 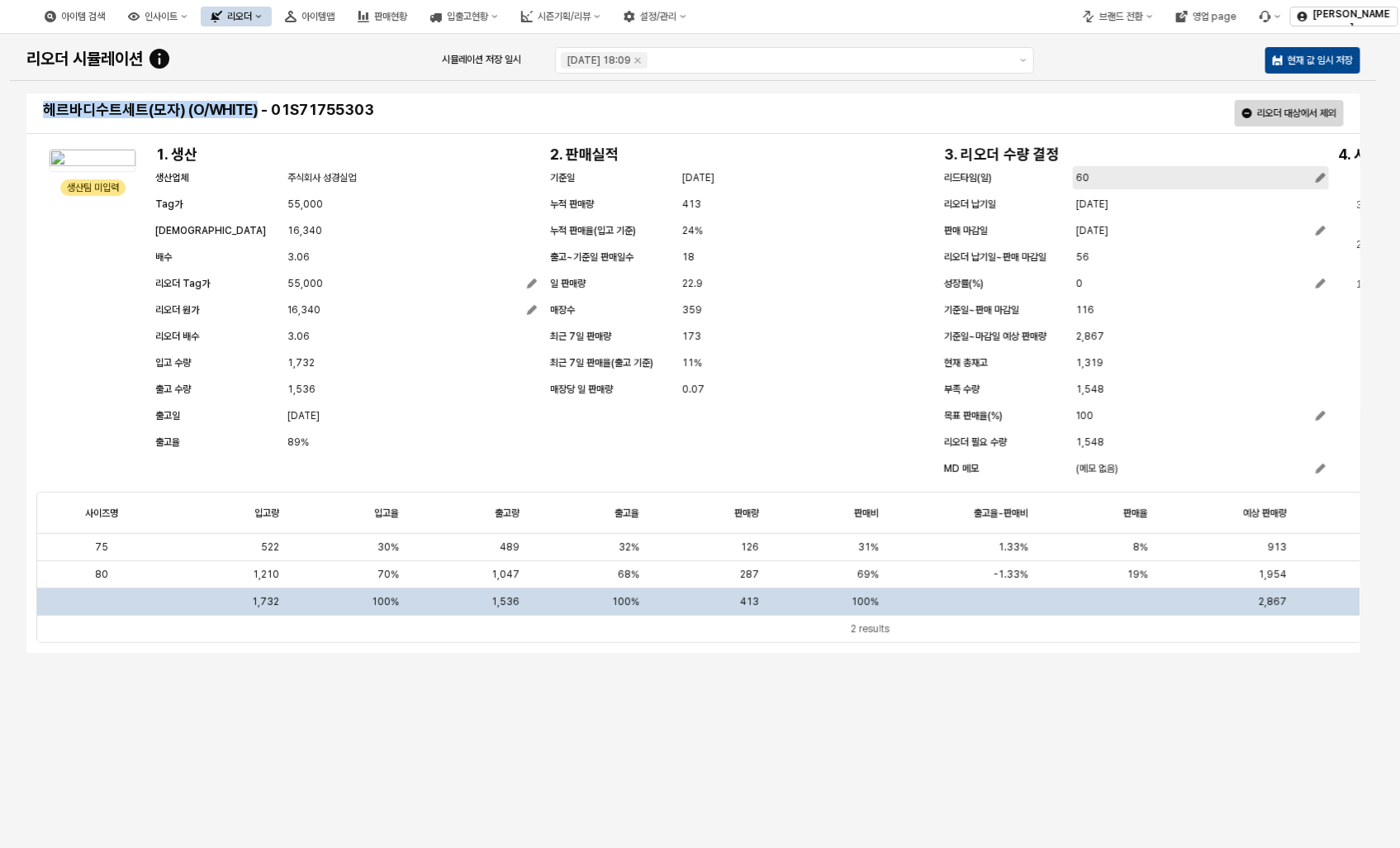 I want to click on span: 출고량, so click(x=508, y=513).